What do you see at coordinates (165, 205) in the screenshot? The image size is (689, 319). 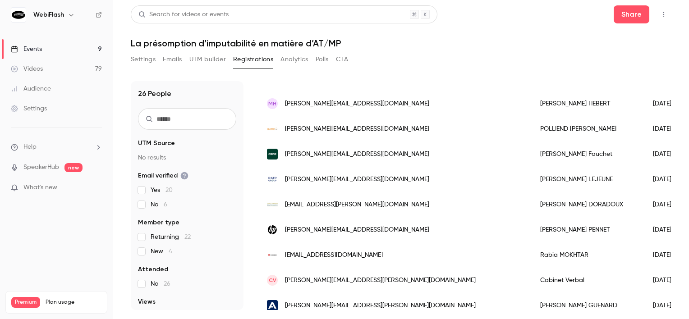 I see `span: 6` at bounding box center [165, 205].